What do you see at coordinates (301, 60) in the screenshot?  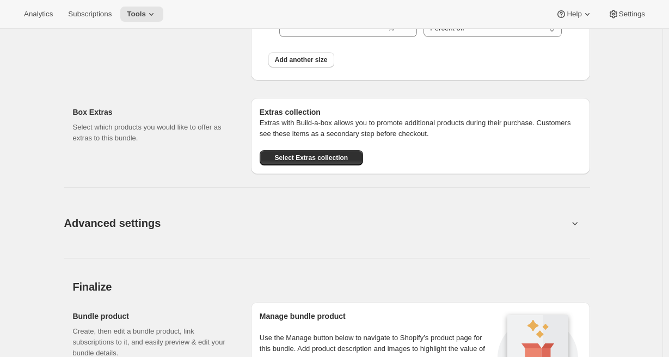 I see `span: Add another size` at bounding box center [301, 60].